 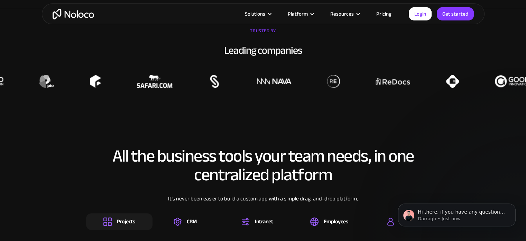 I want to click on div: Employees, so click(x=336, y=221).